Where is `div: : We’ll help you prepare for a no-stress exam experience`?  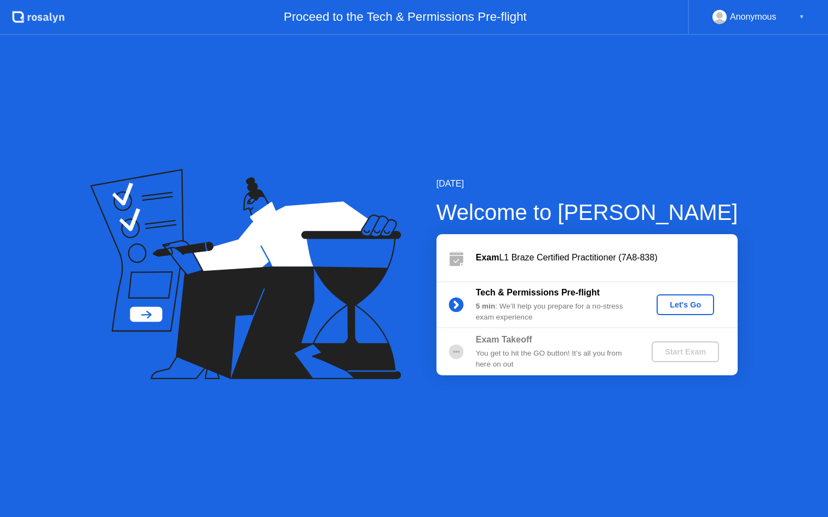 div: : We’ll help you prepare for a no-stress exam experience is located at coordinates (555, 312).